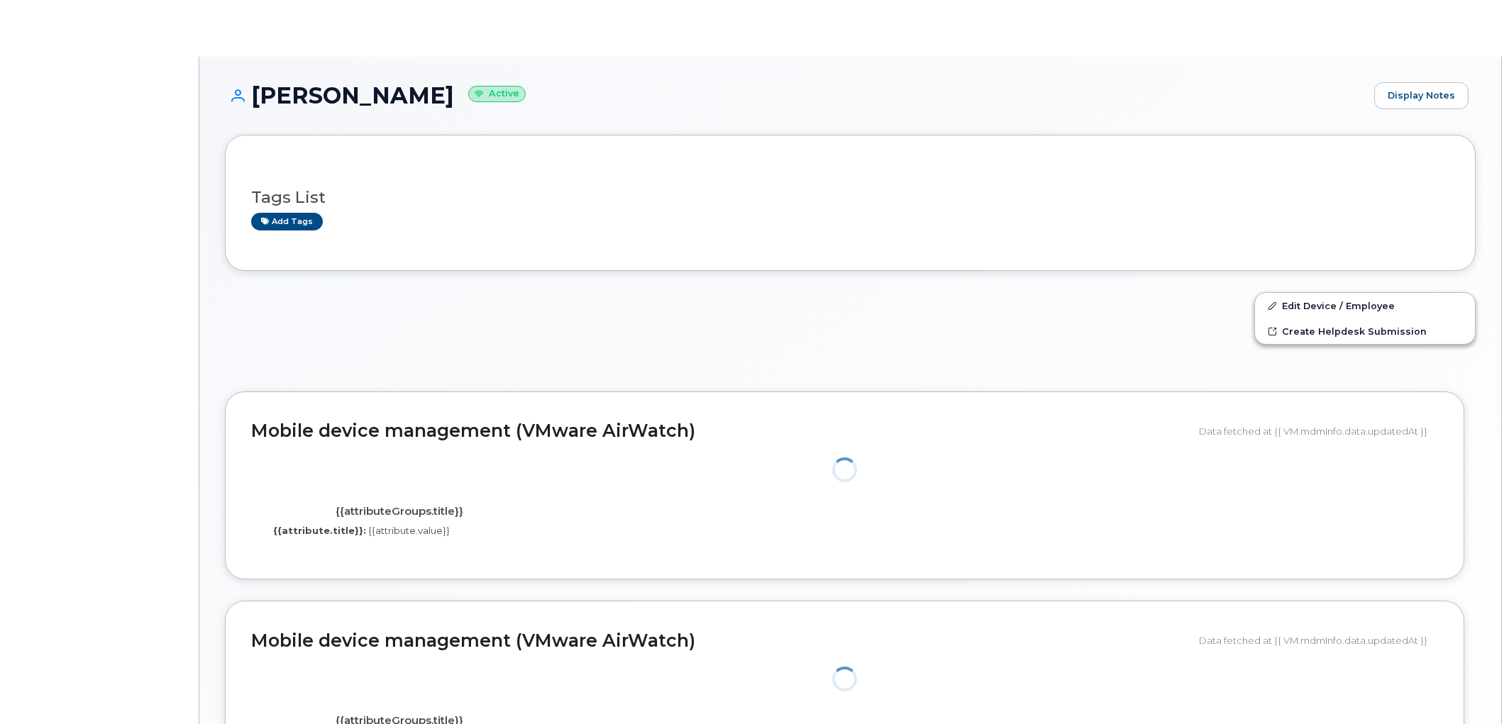 The width and height of the screenshot is (1509, 724). I want to click on a: Create Helpdesk Submission, so click(1365, 331).